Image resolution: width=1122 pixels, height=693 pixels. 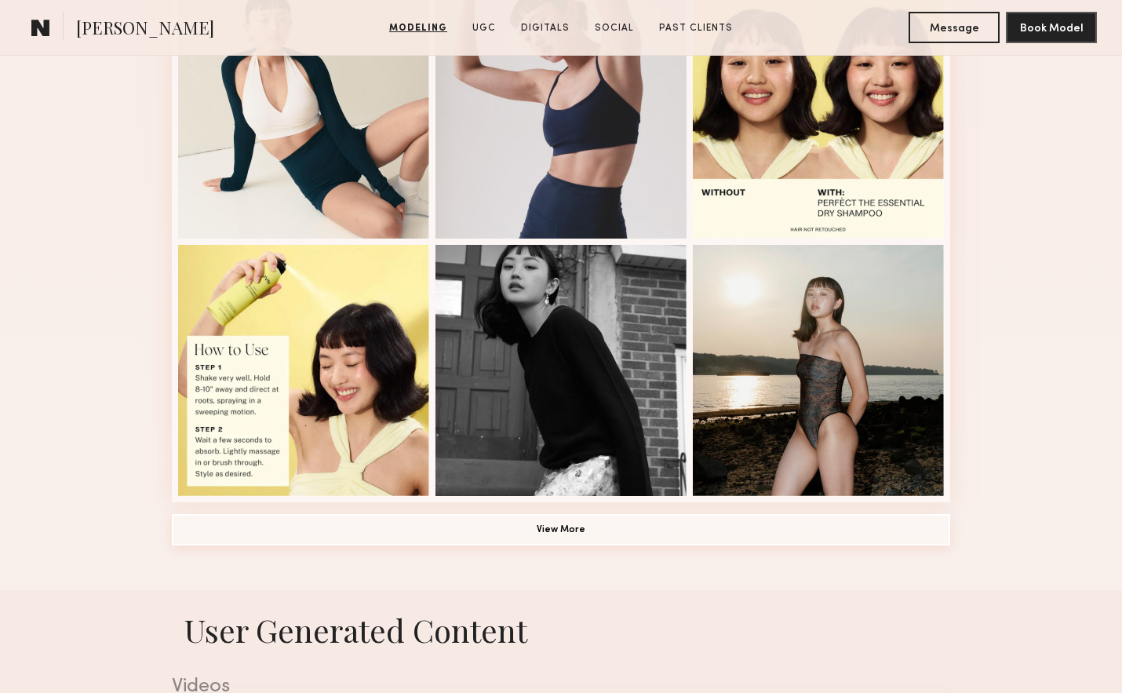 I want to click on a: Digitals, so click(x=545, y=28).